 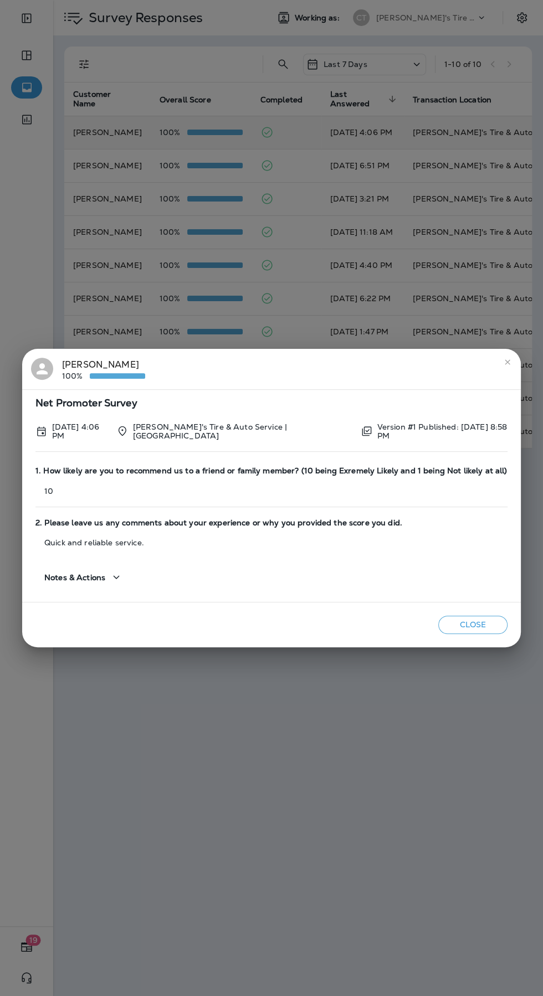 I want to click on span: Notes & Actions, so click(x=75, y=577).